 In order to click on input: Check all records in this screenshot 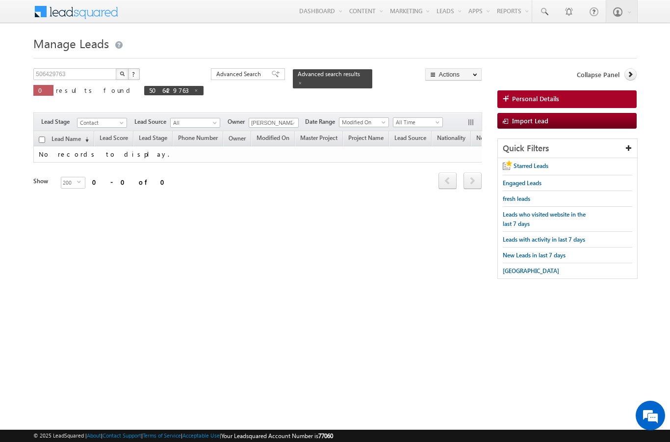, I will do `click(42, 139)`.